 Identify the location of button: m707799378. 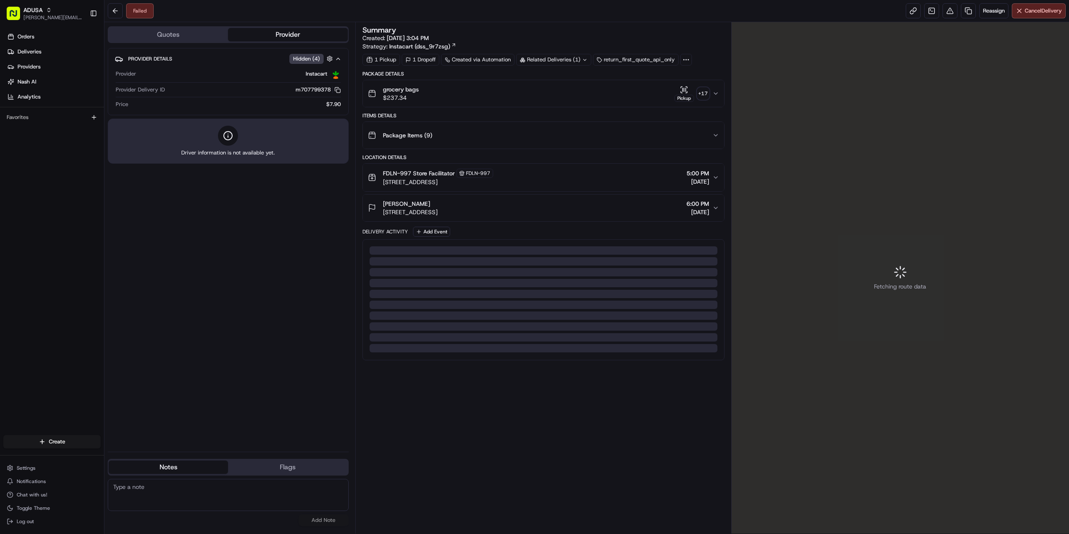
(318, 90).